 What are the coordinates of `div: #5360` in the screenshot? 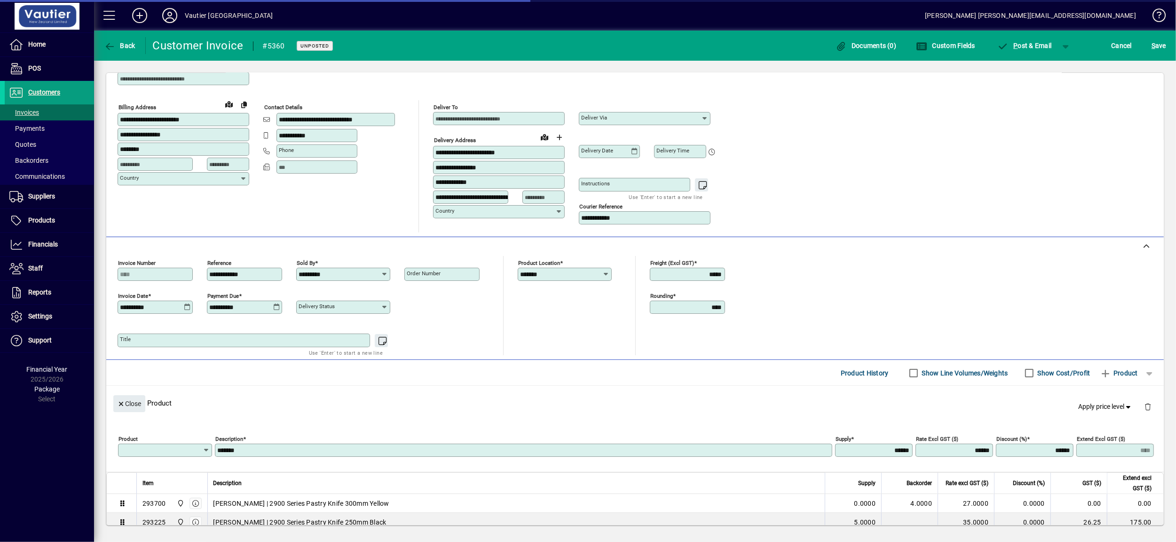 It's located at (274, 46).